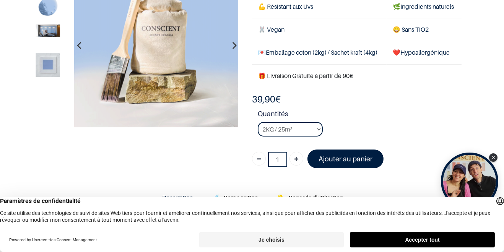 This screenshot has height=252, width=504. I want to click on span: Composition, so click(241, 198).